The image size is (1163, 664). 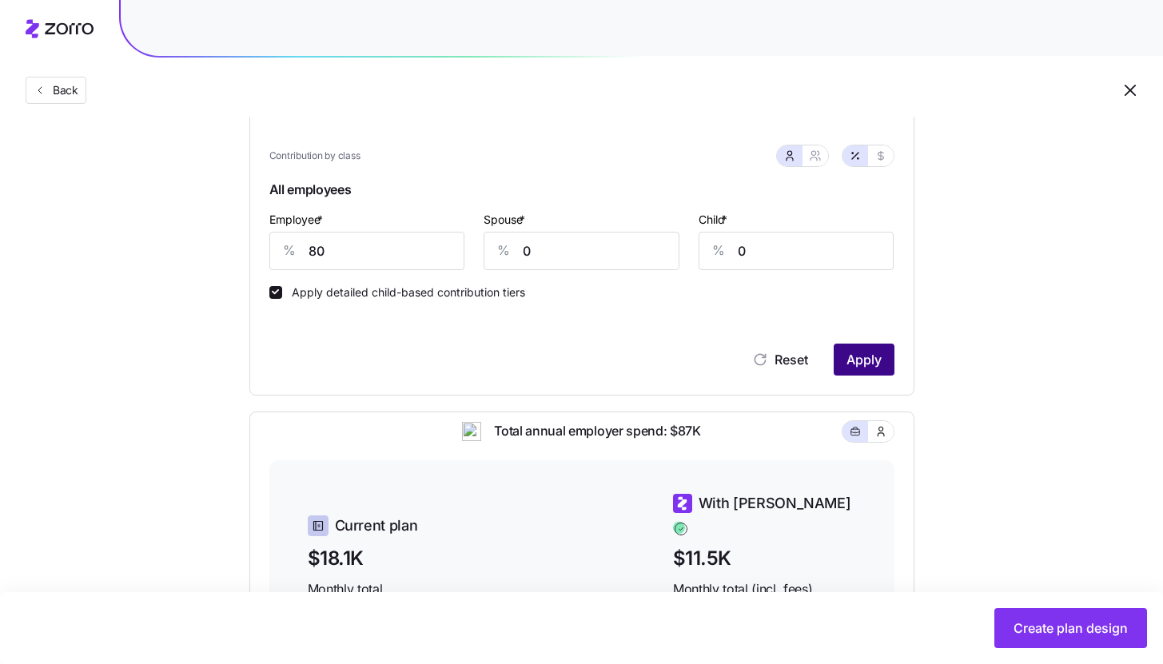 What do you see at coordinates (764, 558) in the screenshot?
I see `span: $11.5K` at bounding box center [764, 558].